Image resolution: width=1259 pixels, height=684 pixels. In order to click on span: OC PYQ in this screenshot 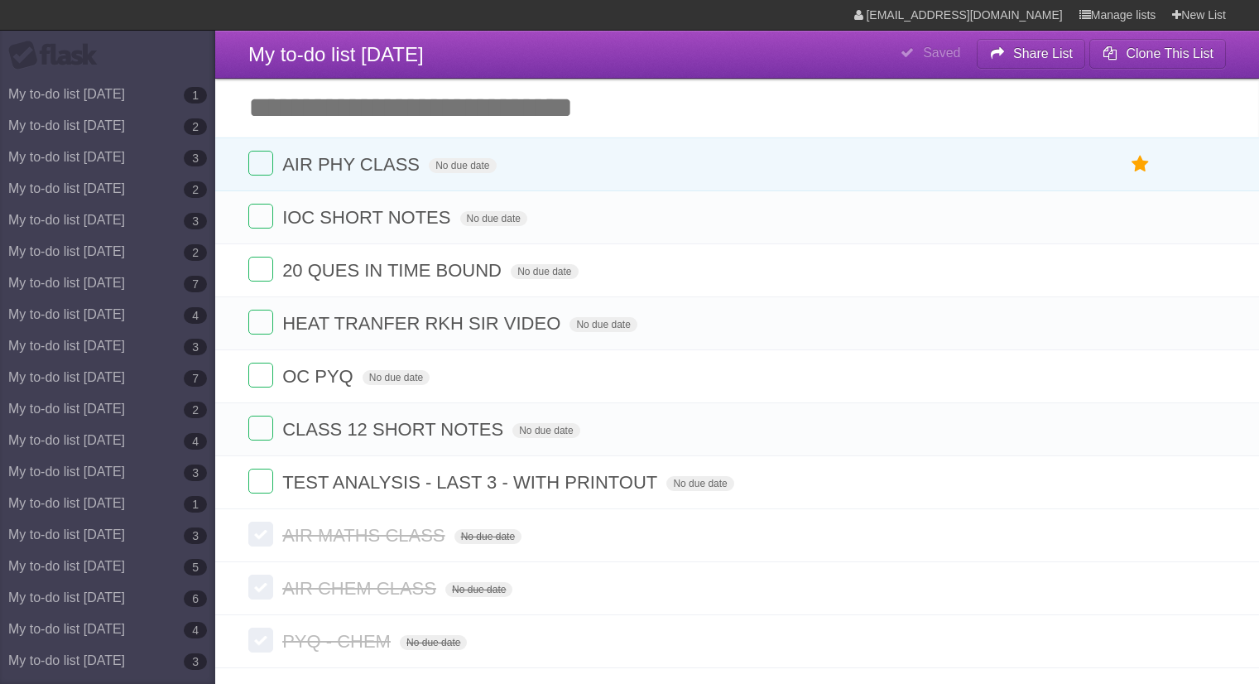, I will do `click(319, 376)`.